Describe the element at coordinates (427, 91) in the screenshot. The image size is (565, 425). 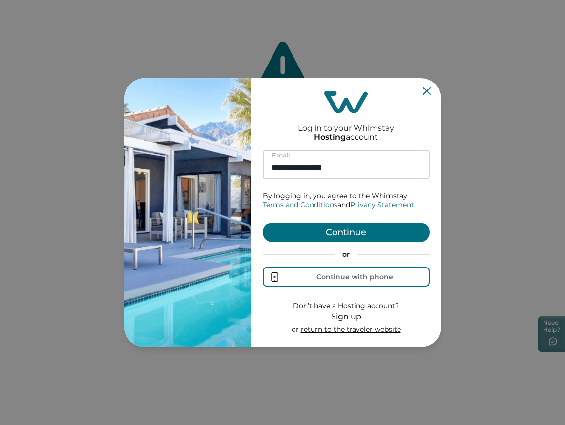
I see `button: Close` at that location.